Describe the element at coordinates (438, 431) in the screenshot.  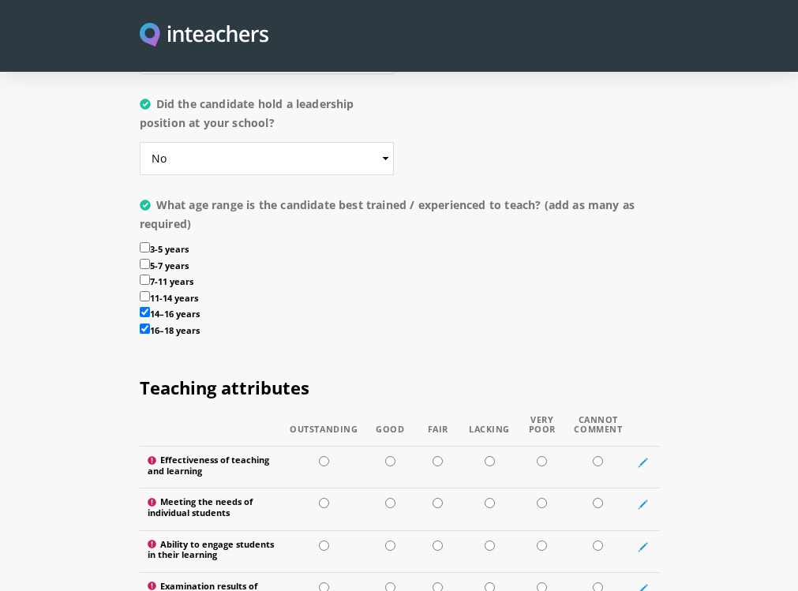
I see `th: Fair` at that location.